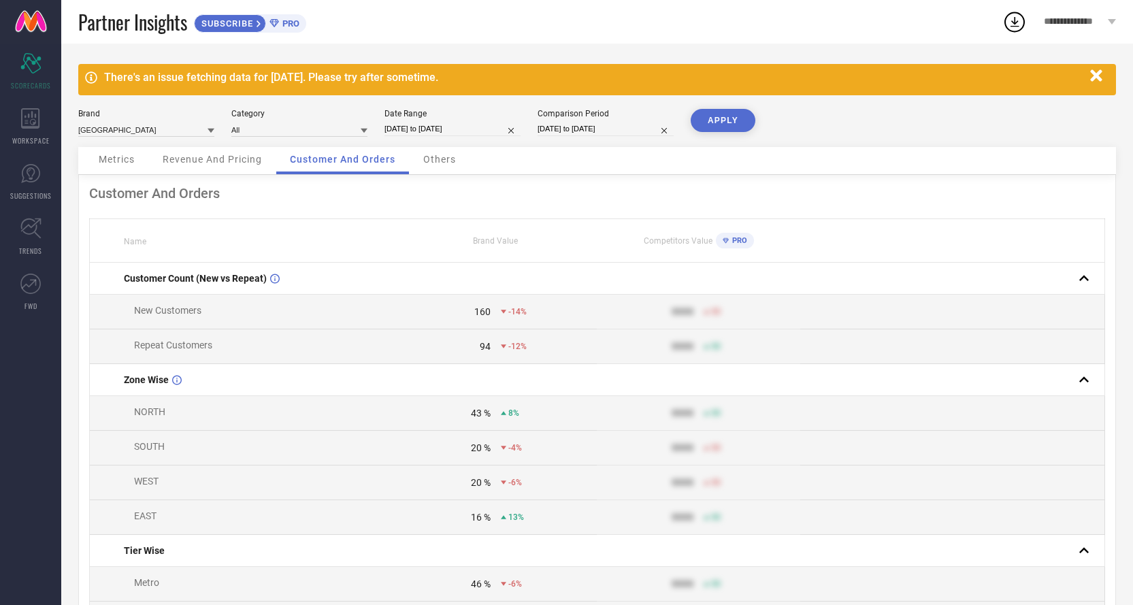 The width and height of the screenshot is (1133, 605). I want to click on div: Date Range, so click(452, 114).